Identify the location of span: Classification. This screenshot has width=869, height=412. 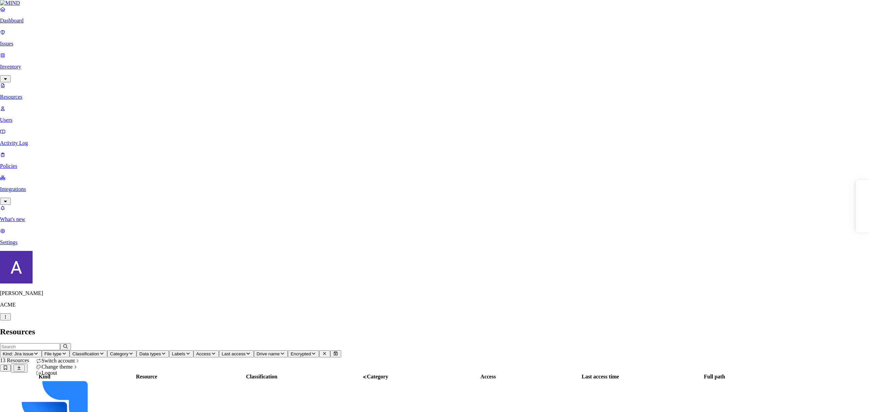
(86, 354).